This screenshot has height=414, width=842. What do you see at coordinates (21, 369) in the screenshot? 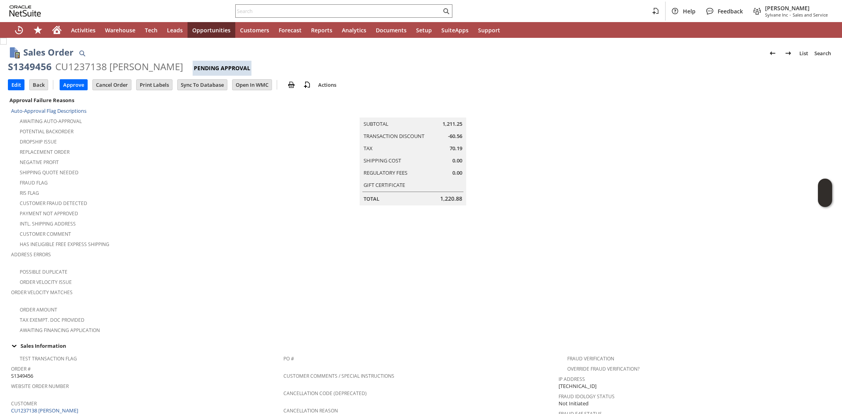
I see `a: Order #` at bounding box center [21, 369].